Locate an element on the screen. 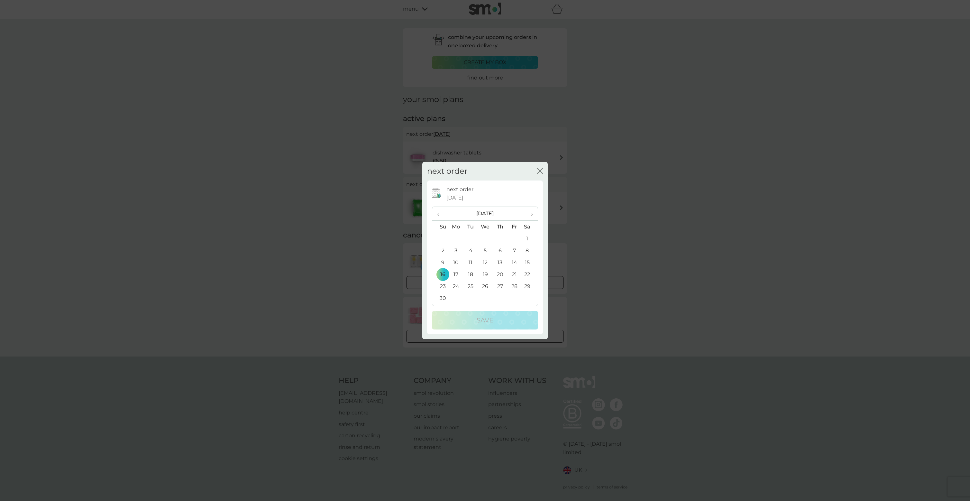 Image resolution: width=970 pixels, height=501 pixels. td: 2 is located at coordinates (440, 250).